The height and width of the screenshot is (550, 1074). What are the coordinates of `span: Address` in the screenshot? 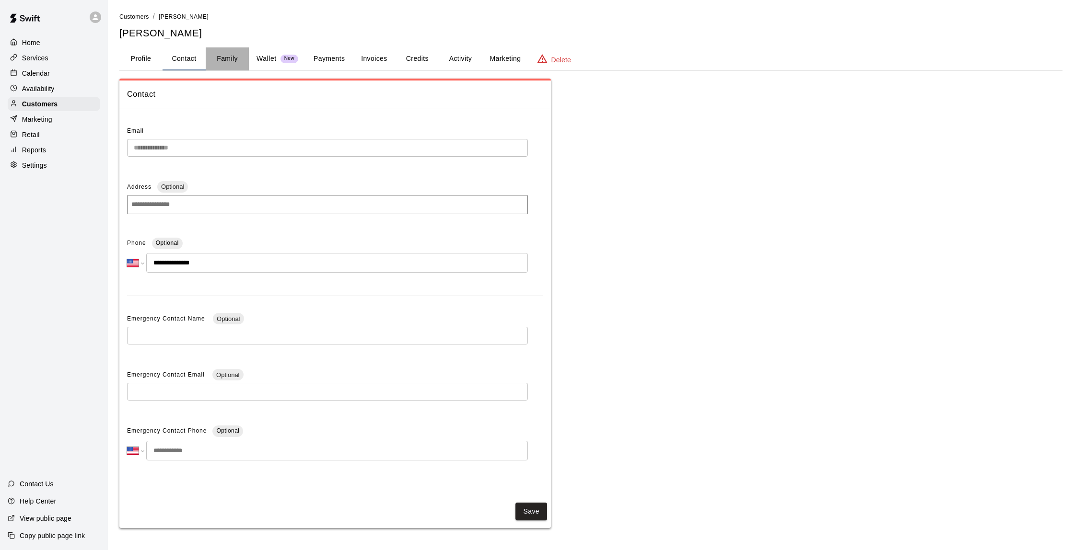 It's located at (139, 187).